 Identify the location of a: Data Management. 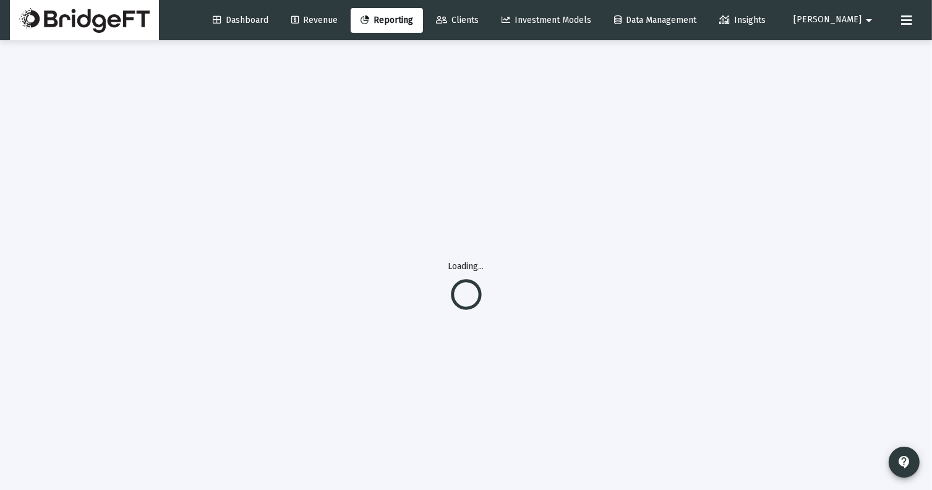
(655, 20).